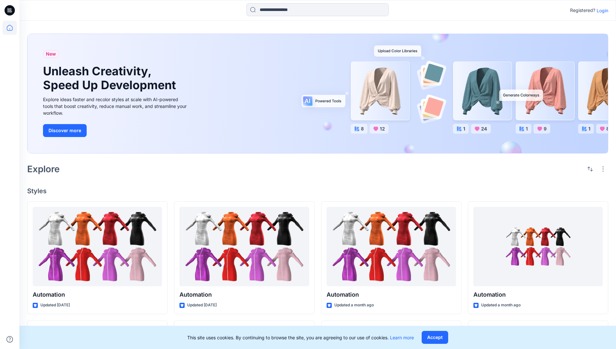 This screenshot has width=616, height=349. What do you see at coordinates (116, 106) in the screenshot?
I see `div: Explore ideas faster and recolor styles at scale with AI-powered tools that boost creativity, red...` at bounding box center [116, 106].